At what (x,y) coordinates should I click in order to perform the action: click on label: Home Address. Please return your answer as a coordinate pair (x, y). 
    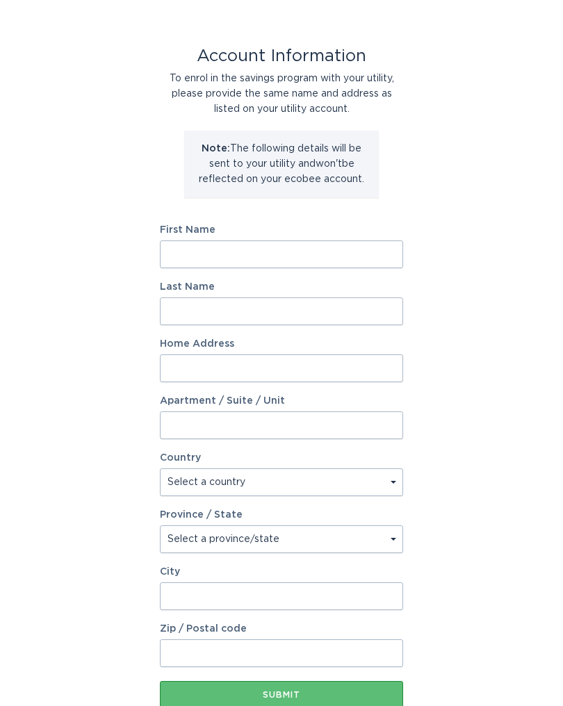
    Looking at the image, I should click on (282, 345).